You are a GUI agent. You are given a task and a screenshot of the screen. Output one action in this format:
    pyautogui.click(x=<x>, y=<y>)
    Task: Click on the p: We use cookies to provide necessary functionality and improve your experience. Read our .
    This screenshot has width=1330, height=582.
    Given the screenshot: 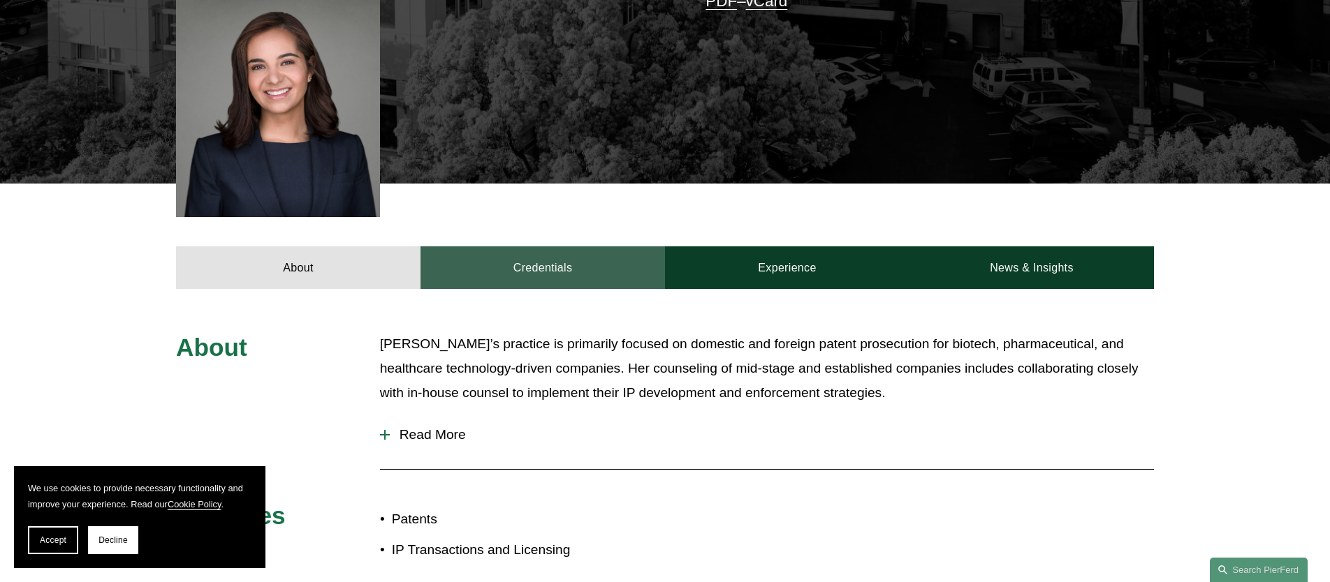 What is the action you would take?
    pyautogui.click(x=140, y=497)
    